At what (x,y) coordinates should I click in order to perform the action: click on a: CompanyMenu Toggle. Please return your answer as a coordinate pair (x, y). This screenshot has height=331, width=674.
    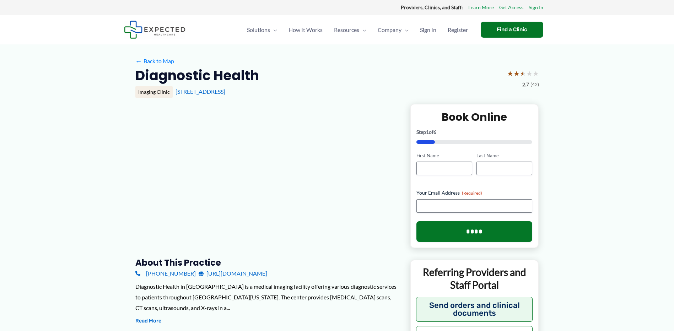
    Looking at the image, I should click on (393, 30).